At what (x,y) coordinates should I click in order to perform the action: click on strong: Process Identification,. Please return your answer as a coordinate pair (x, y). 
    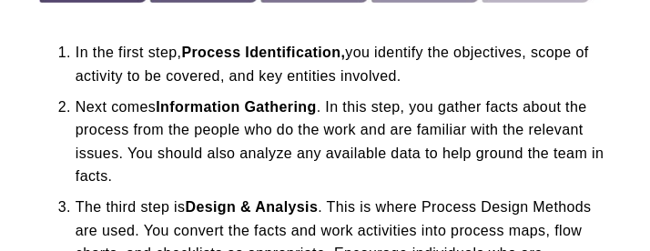
    Looking at the image, I should click on (263, 52).